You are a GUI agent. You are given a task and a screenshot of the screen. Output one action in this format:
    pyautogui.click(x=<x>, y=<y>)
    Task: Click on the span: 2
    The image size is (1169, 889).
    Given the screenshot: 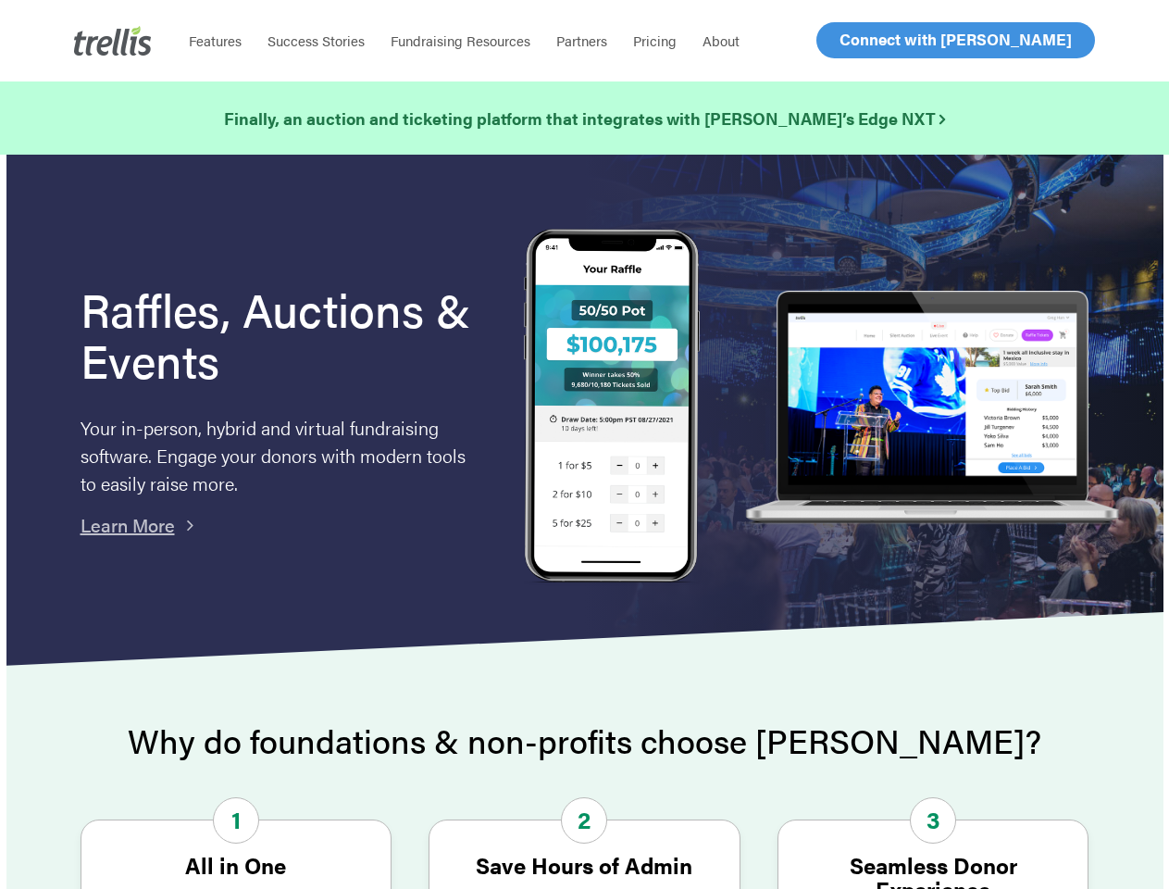 What is the action you would take?
    pyautogui.click(x=584, y=820)
    